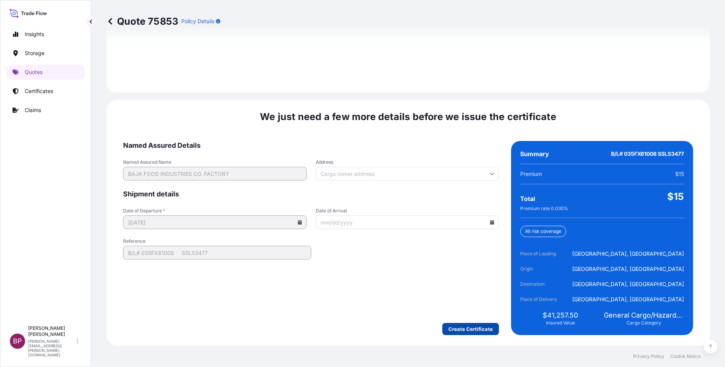 Image resolution: width=725 pixels, height=367 pixels. What do you see at coordinates (39, 91) in the screenshot?
I see `p: Certificates` at bounding box center [39, 91].